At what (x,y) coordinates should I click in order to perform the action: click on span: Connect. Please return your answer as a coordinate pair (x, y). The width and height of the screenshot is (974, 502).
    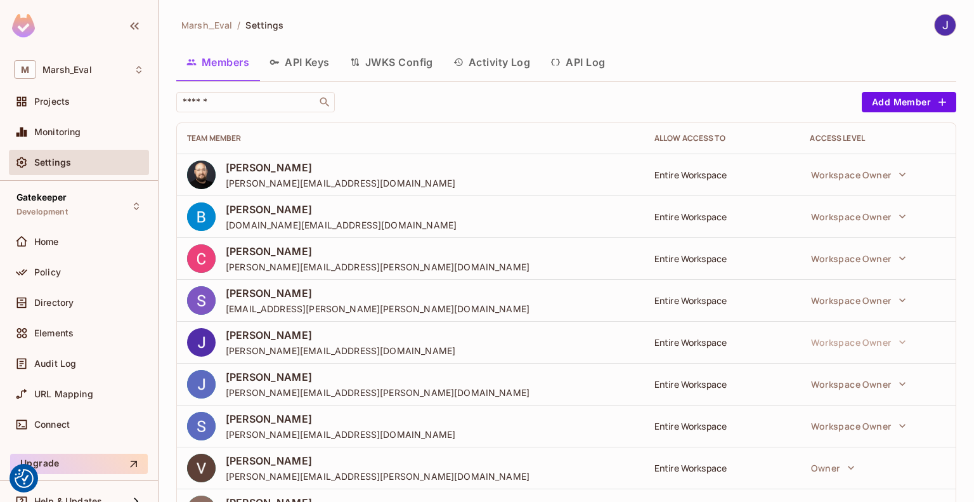
    Looking at the image, I should click on (52, 424).